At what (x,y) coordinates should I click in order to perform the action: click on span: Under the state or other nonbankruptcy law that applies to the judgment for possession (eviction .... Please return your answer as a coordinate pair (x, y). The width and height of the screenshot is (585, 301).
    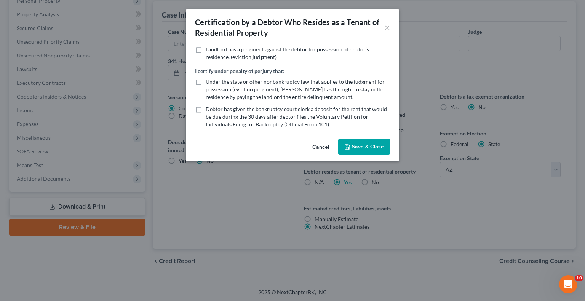
    Looking at the image, I should click on (295, 89).